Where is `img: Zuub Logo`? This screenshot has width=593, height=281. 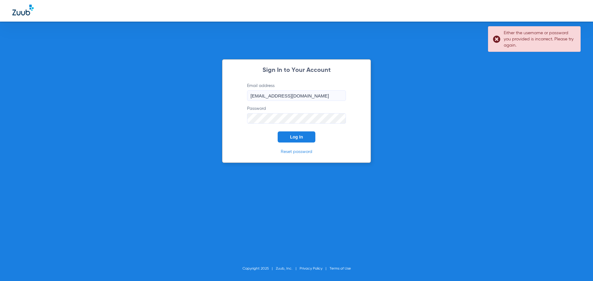 img: Zuub Logo is located at coordinates (23, 10).